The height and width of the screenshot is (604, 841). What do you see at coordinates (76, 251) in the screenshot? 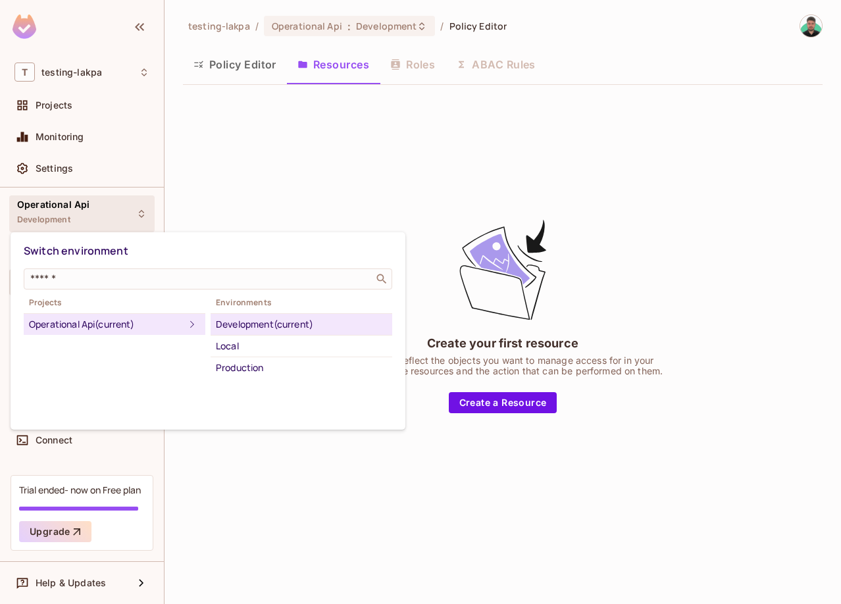
I see `span: Switch environment` at bounding box center [76, 251].